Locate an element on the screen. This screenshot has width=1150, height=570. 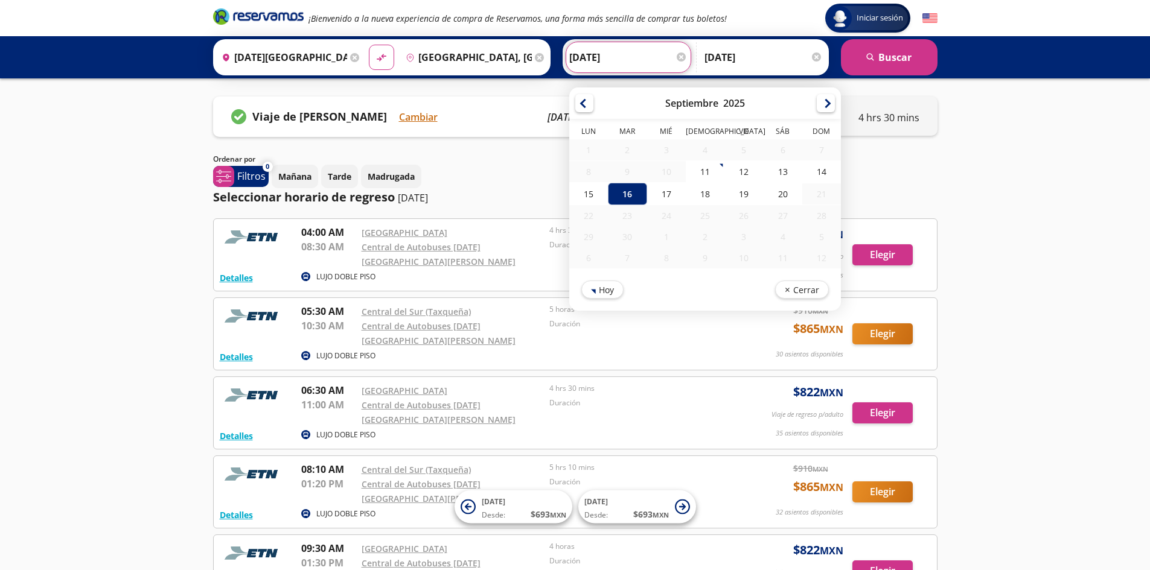
div: 29-Sep-25 is located at coordinates (589, 237).